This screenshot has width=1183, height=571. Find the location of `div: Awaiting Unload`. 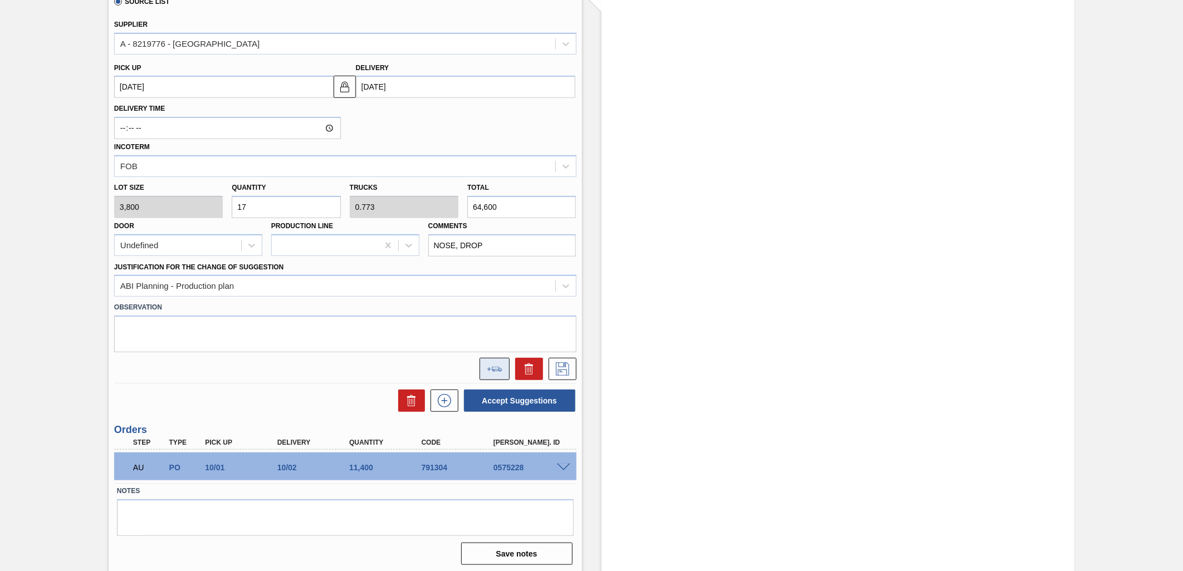

div: Awaiting Unload is located at coordinates (149, 468).